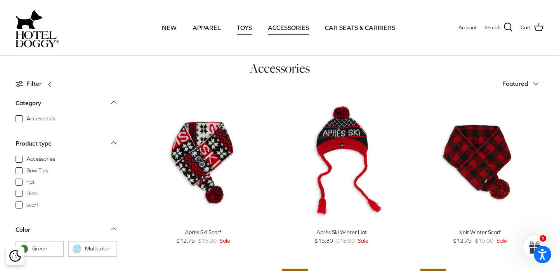 The width and height of the screenshot is (559, 271). Describe the element at coordinates (480, 160) in the screenshot. I see `a: Knit Winter Scarf` at that location.